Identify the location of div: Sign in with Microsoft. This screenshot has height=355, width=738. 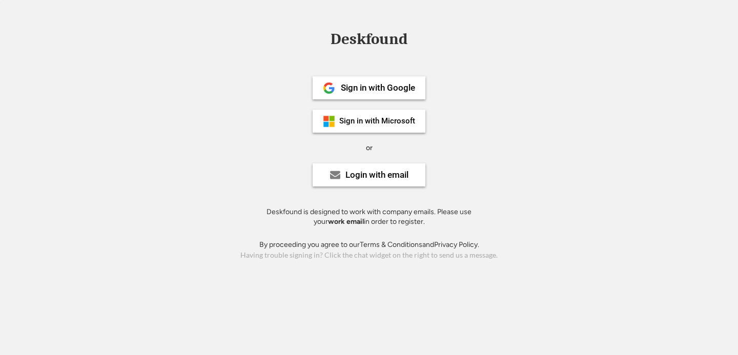
(377, 121).